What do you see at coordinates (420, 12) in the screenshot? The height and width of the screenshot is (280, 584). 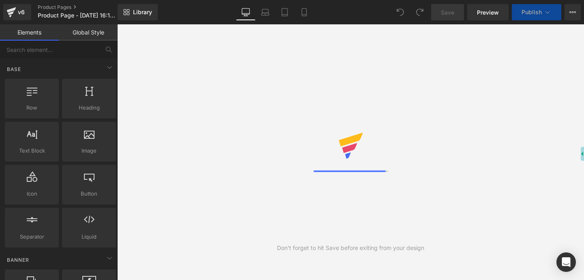 I see `button: Redo` at bounding box center [420, 12].